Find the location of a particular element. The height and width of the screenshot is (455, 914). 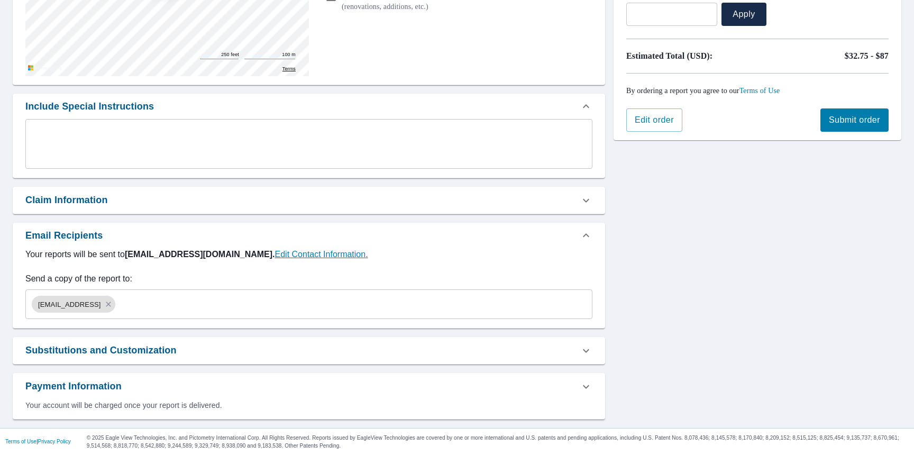

p: ( renovations, additions, etc. ) is located at coordinates (396, 6).